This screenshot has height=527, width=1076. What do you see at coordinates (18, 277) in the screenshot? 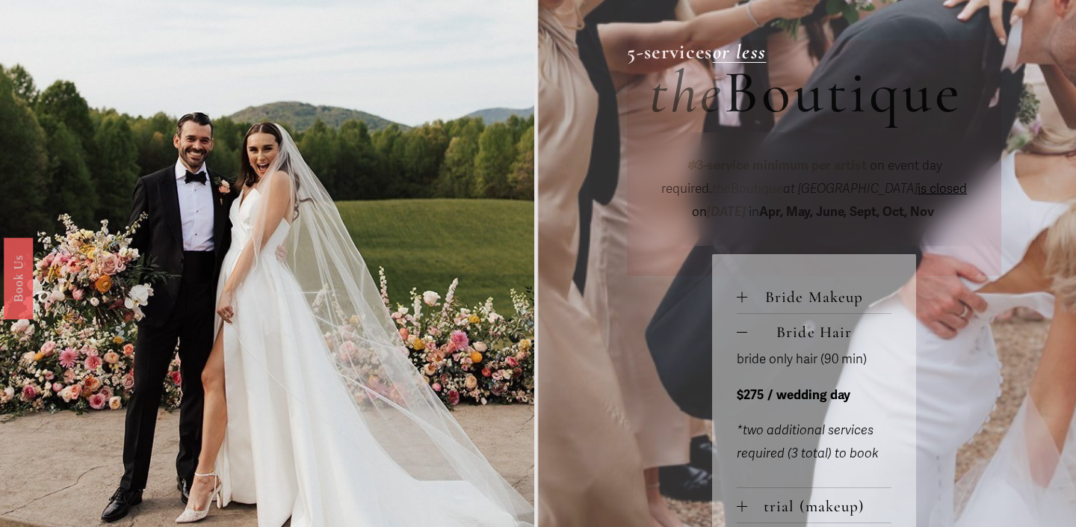
I see `a: Book Us` at bounding box center [18, 277].